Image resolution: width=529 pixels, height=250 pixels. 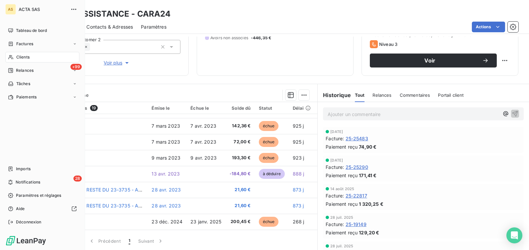 What do you see at coordinates (94, 108) in the screenshot?
I see `span: 19` at bounding box center [94, 108].